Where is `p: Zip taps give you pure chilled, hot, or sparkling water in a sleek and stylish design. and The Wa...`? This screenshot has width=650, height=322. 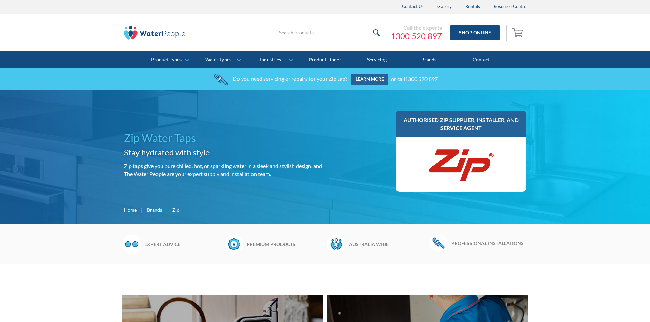
p: Zip taps give you pure chilled, hot, or sparkling water in a sleek and stylish design. and The Wa... is located at coordinates (223, 170).